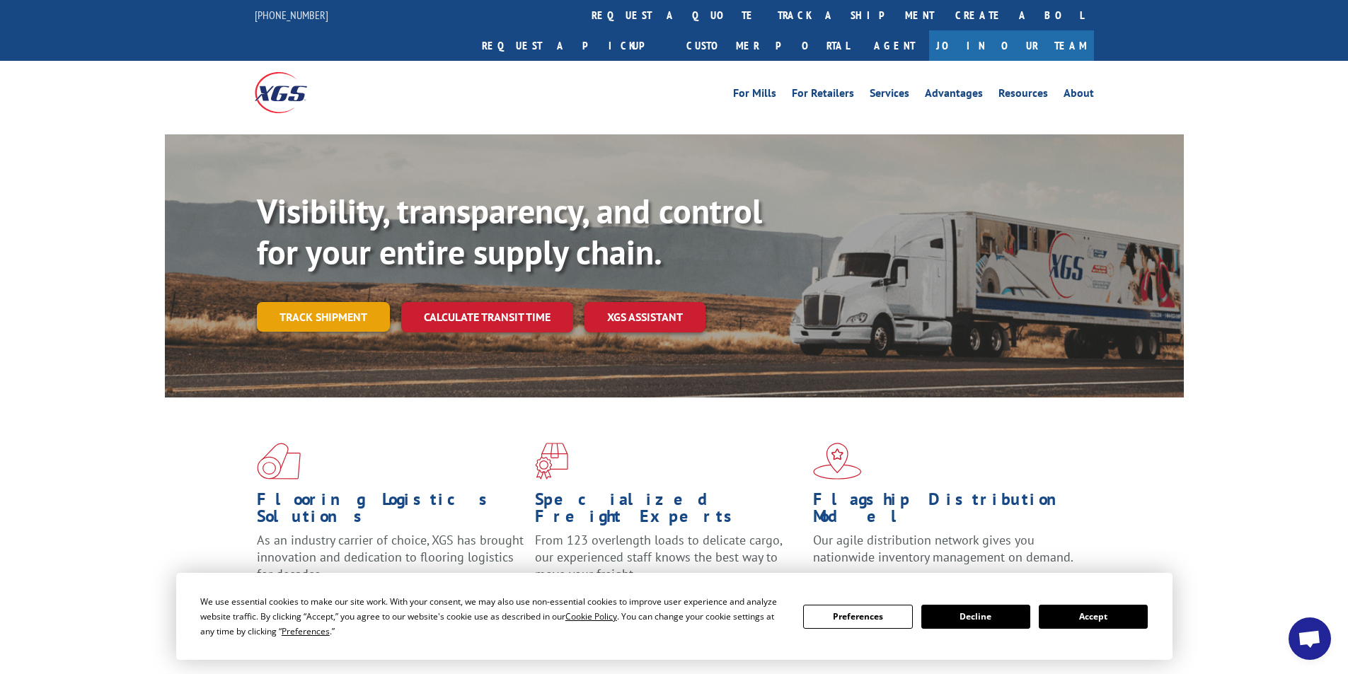 The height and width of the screenshot is (674, 1348). I want to click on a: For Retailers, so click(823, 96).